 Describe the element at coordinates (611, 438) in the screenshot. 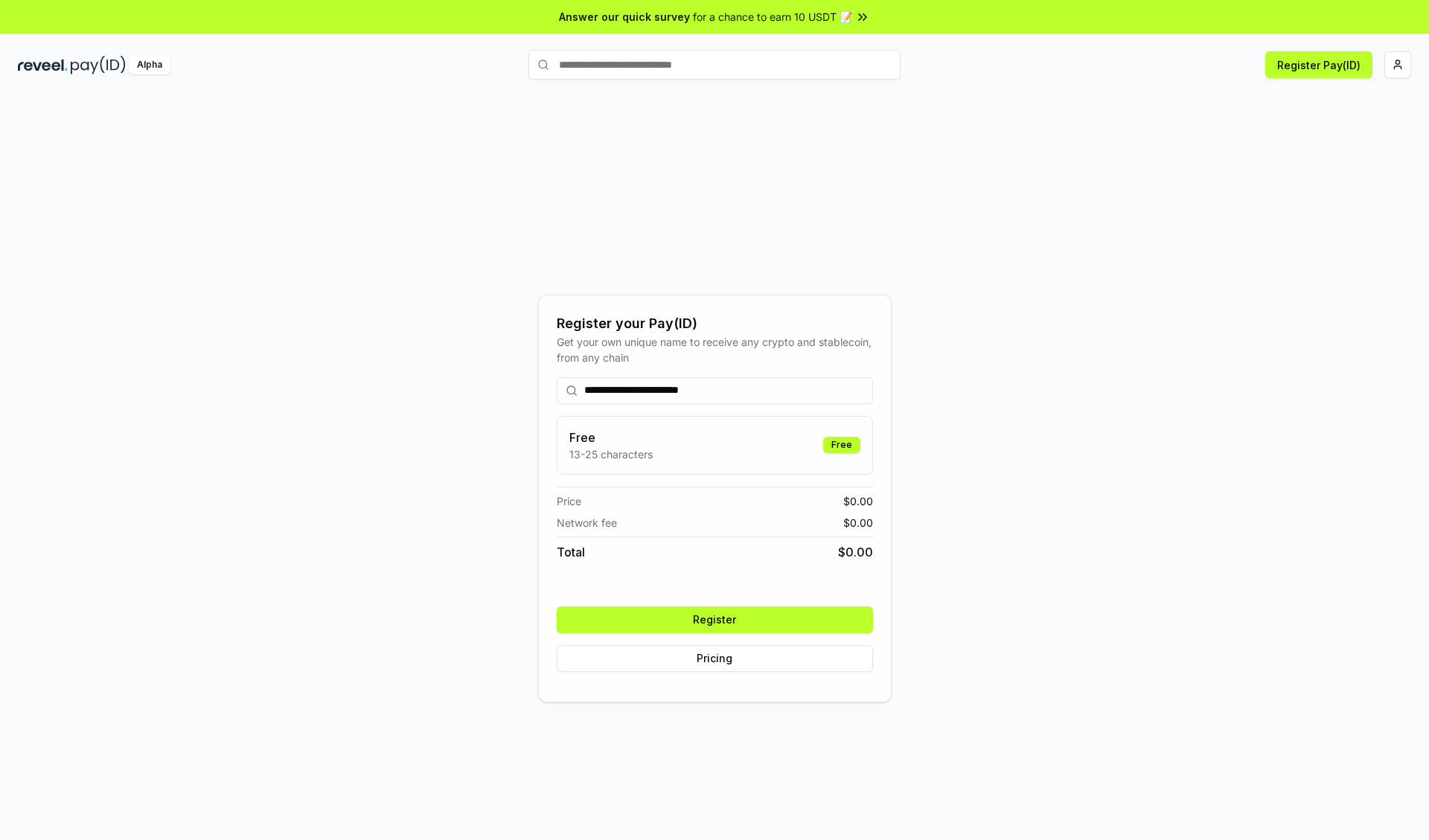

I see `h3: Free` at that location.